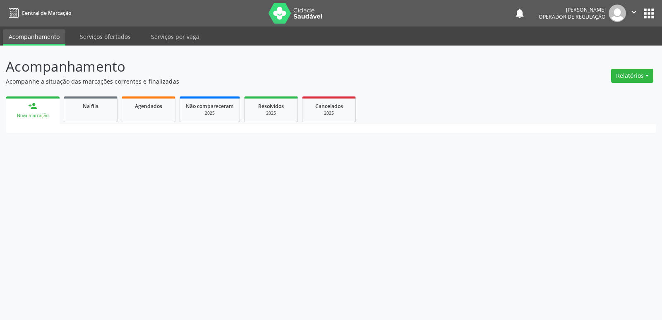  I want to click on div: person_add, so click(33, 106).